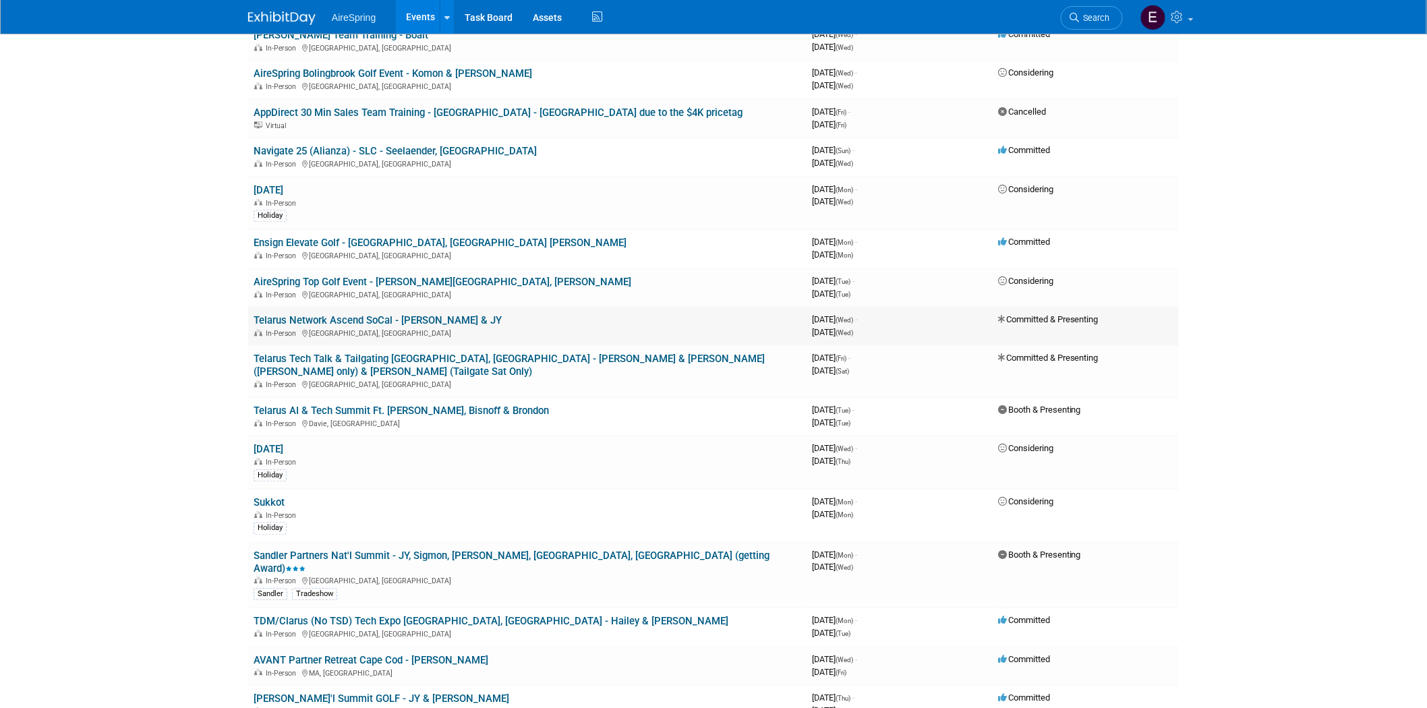 The image size is (1427, 708). What do you see at coordinates (278, 125) in the screenshot?
I see `span: Virtual` at bounding box center [278, 125].